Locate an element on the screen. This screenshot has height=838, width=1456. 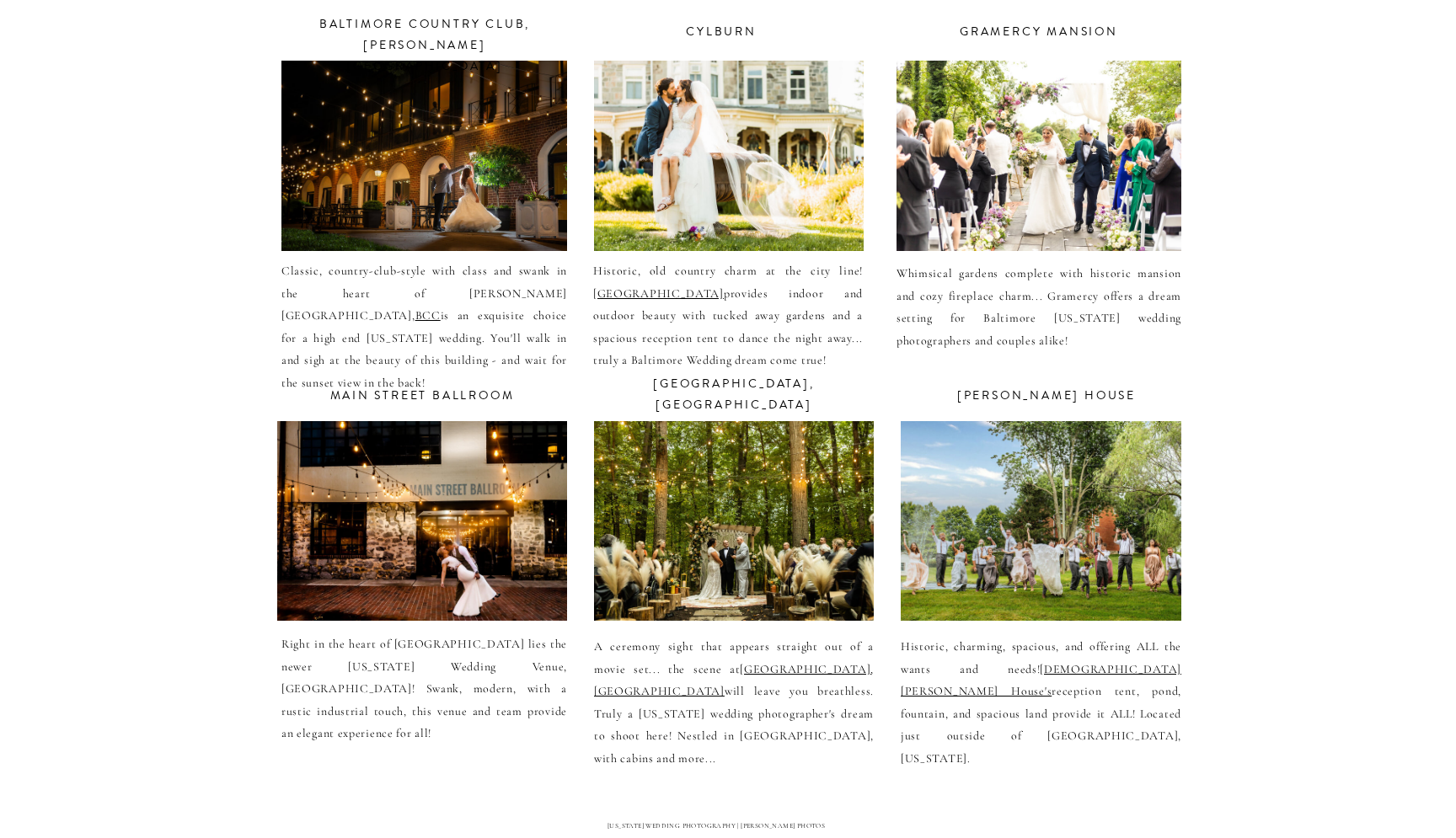
h3: main street ballroom is located at coordinates (422, 398).